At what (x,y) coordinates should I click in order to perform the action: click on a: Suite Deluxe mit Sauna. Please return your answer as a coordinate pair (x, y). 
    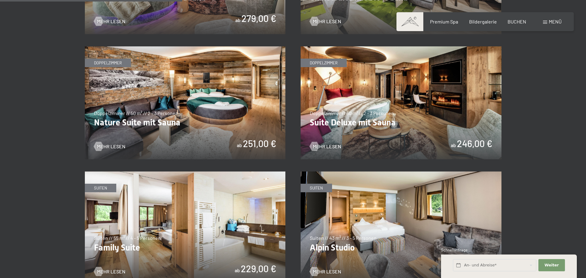
    Looking at the image, I should click on (401, 49).